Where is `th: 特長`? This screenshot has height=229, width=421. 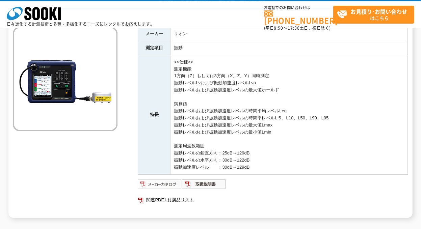 th: 特長 is located at coordinates (154, 115).